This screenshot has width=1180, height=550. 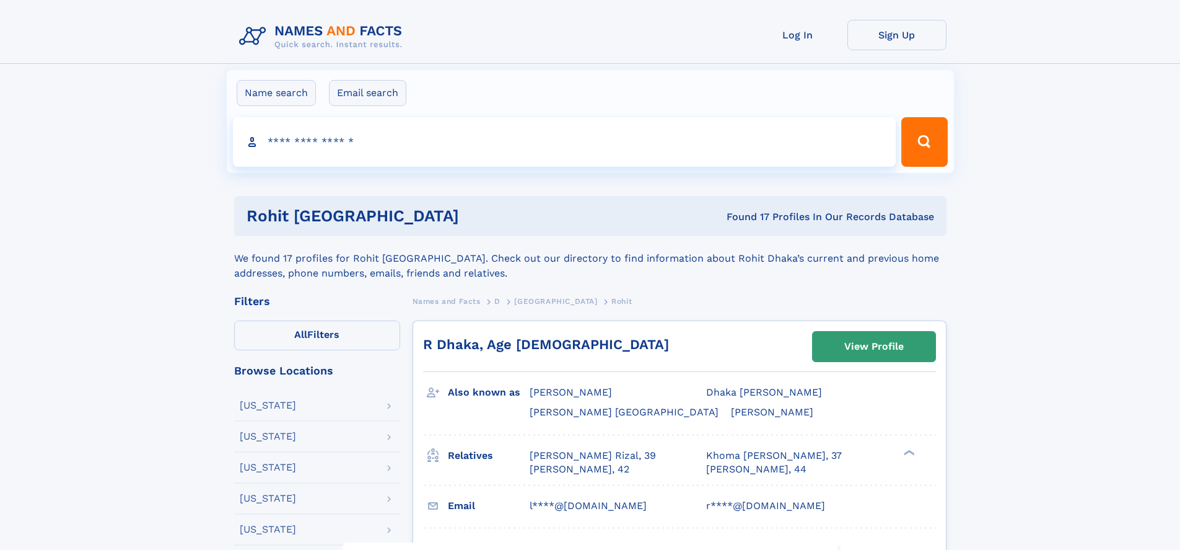 What do you see at coordinates (897, 35) in the screenshot?
I see `a: Sign Up` at bounding box center [897, 35].